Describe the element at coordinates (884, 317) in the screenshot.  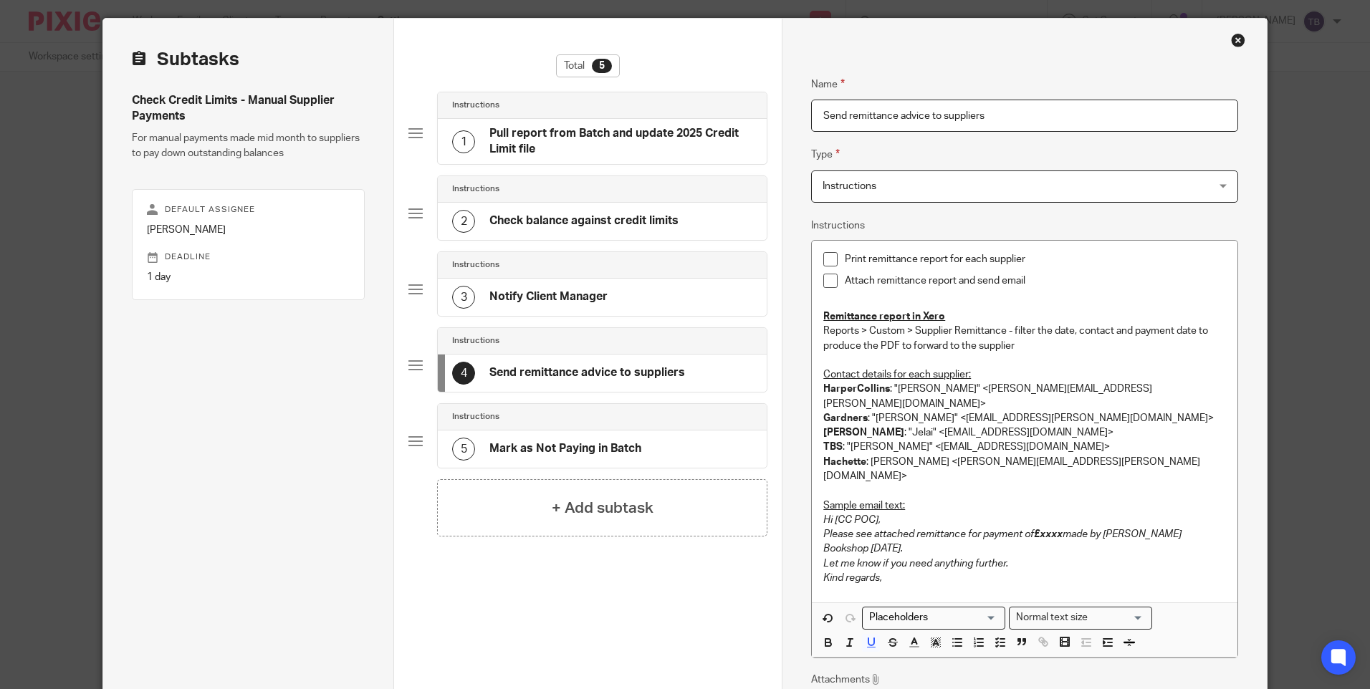
I see `u: Remittance report in Xero` at that location.